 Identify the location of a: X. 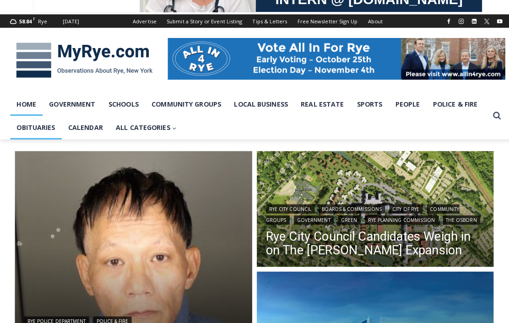
(481, 21).